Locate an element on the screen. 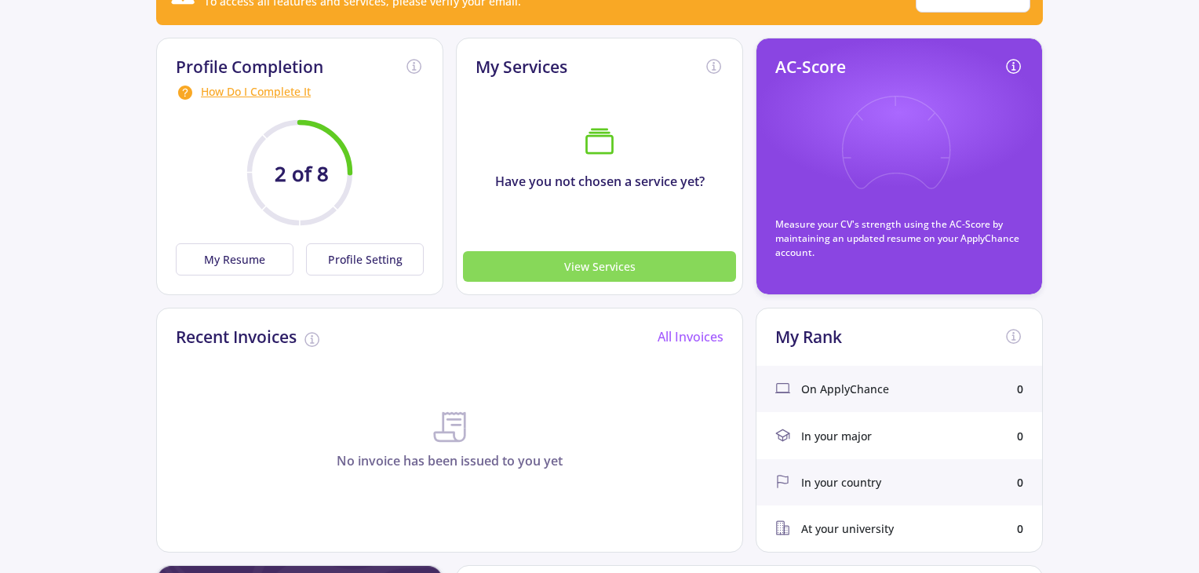 The image size is (1199, 573). p: No invoice has been issued to you yet is located at coordinates (450, 461).